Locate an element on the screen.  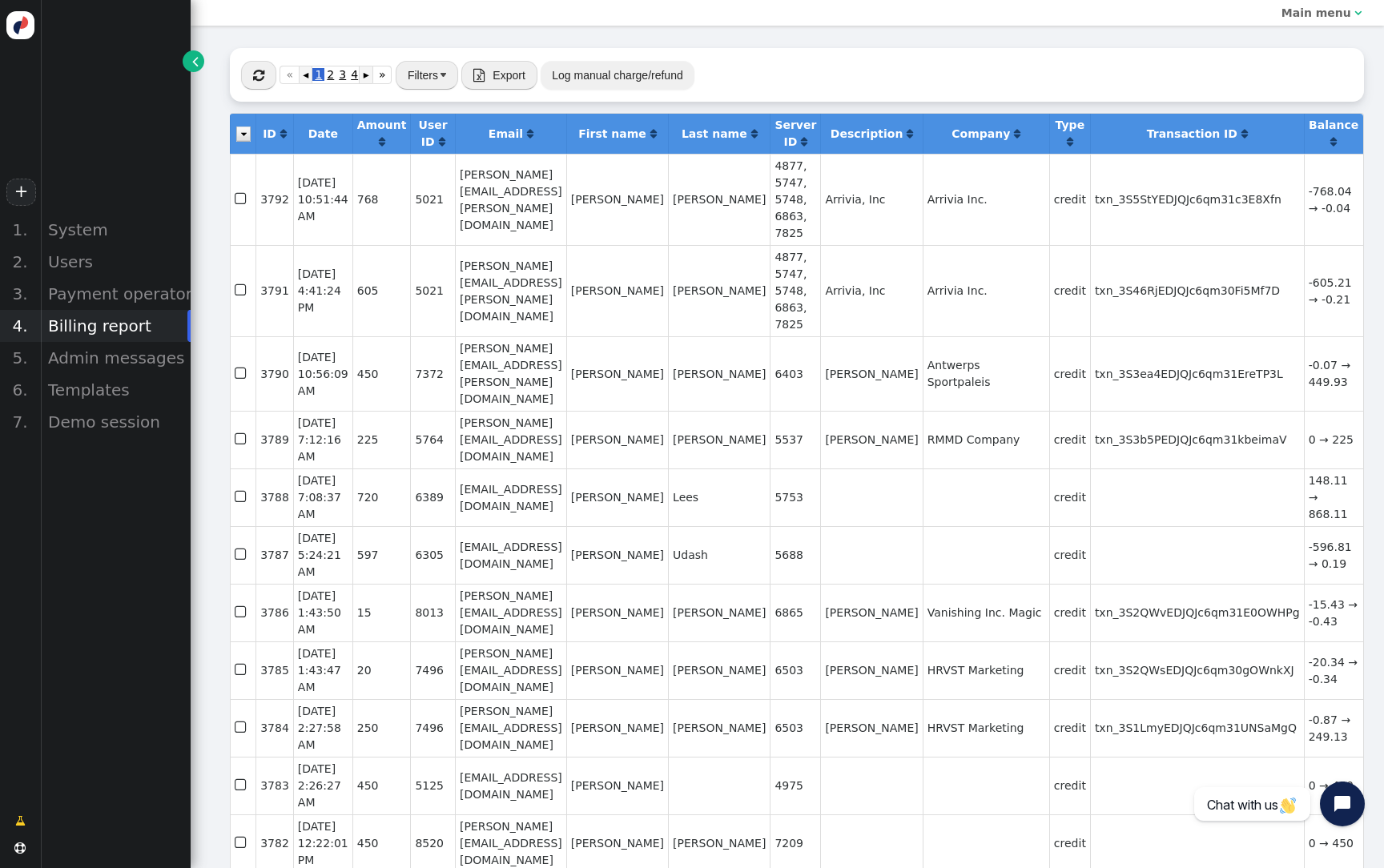
td: -20.34 → -0.34 is located at coordinates (1333, 670).